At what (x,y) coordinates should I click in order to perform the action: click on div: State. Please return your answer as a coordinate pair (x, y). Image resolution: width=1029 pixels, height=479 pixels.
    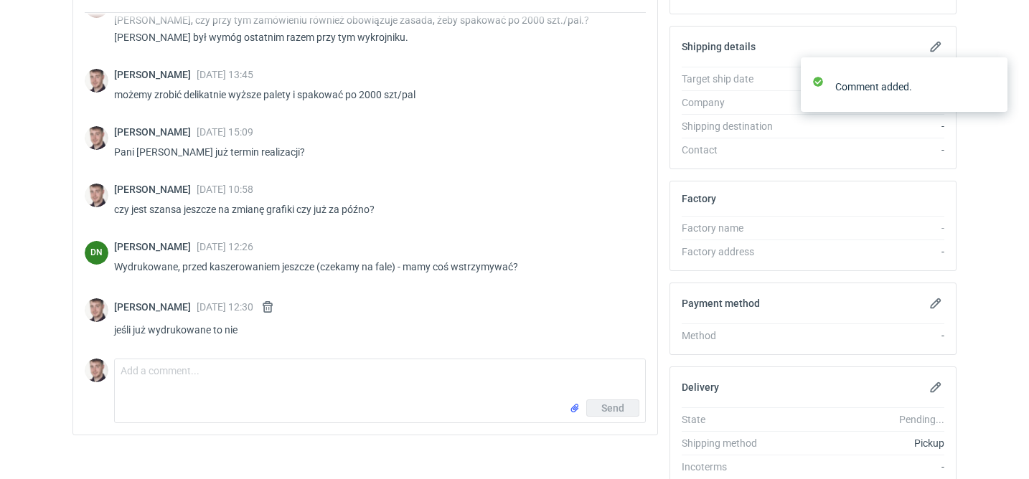
    Looking at the image, I should click on (734, 420).